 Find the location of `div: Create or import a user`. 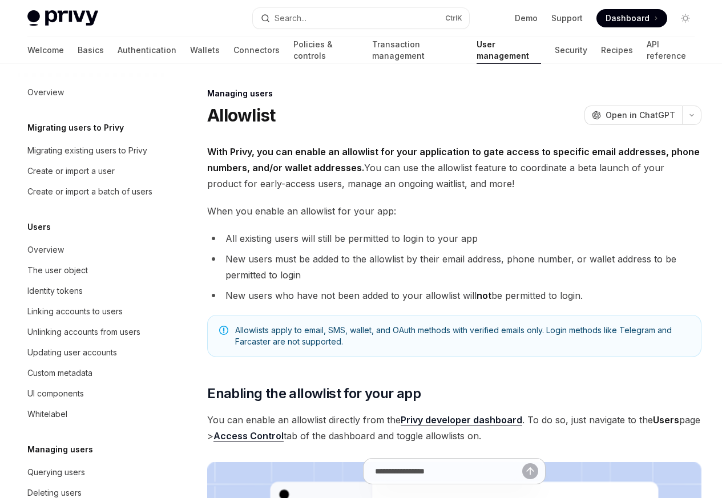

div: Create or import a user is located at coordinates (71, 171).